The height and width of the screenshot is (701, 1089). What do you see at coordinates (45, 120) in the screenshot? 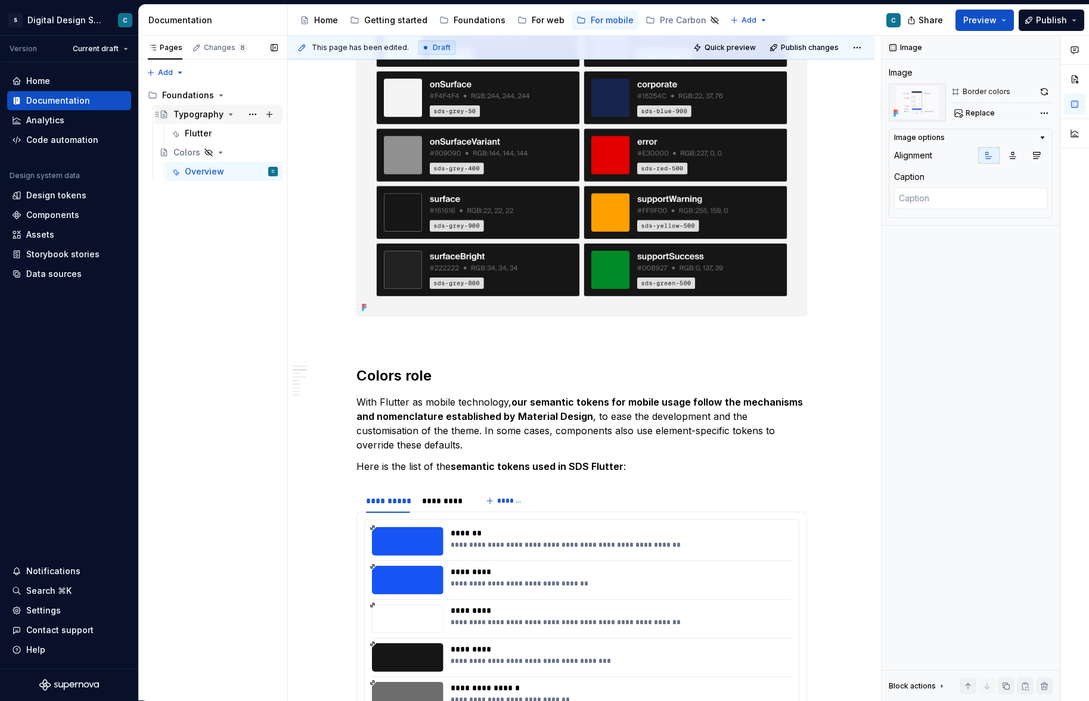
I see `div: Analytics` at bounding box center [45, 120].